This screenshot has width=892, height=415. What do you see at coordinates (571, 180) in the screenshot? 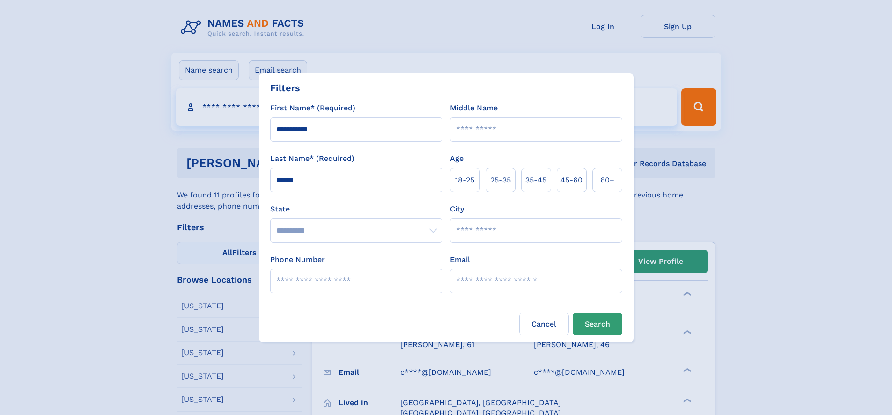
I see `span: 45‑60` at bounding box center [571, 180].